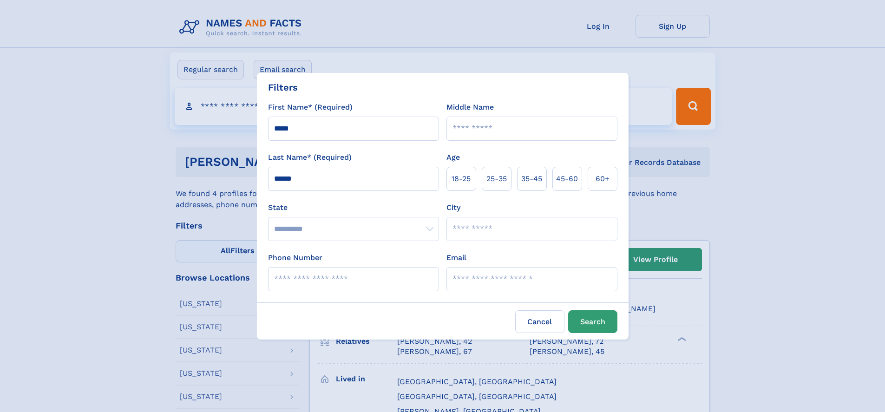 The height and width of the screenshot is (412, 885). I want to click on label: Age, so click(453, 157).